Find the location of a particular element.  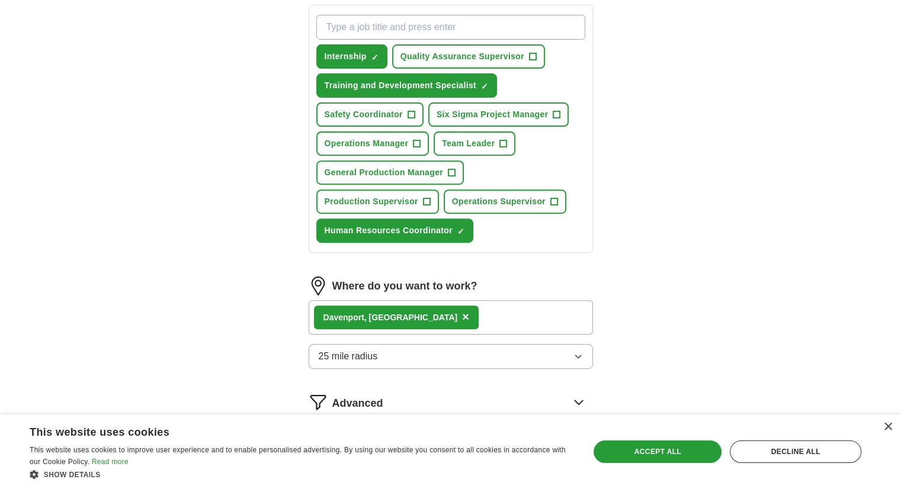

label: Where do you want to work? is located at coordinates (404, 286).